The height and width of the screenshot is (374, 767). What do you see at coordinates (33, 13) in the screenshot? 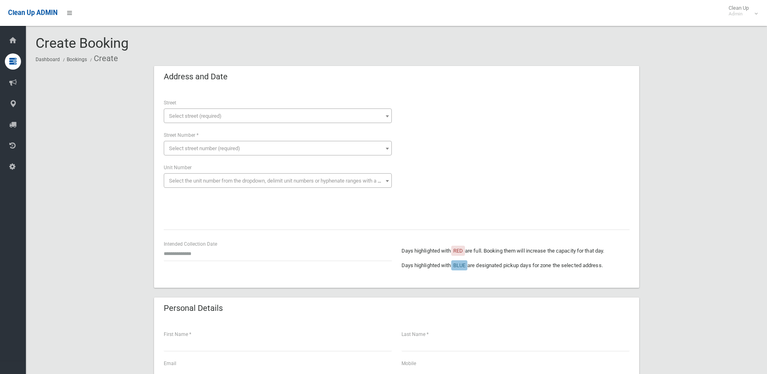
I see `span: Clean Up ADMIN` at bounding box center [33, 13].